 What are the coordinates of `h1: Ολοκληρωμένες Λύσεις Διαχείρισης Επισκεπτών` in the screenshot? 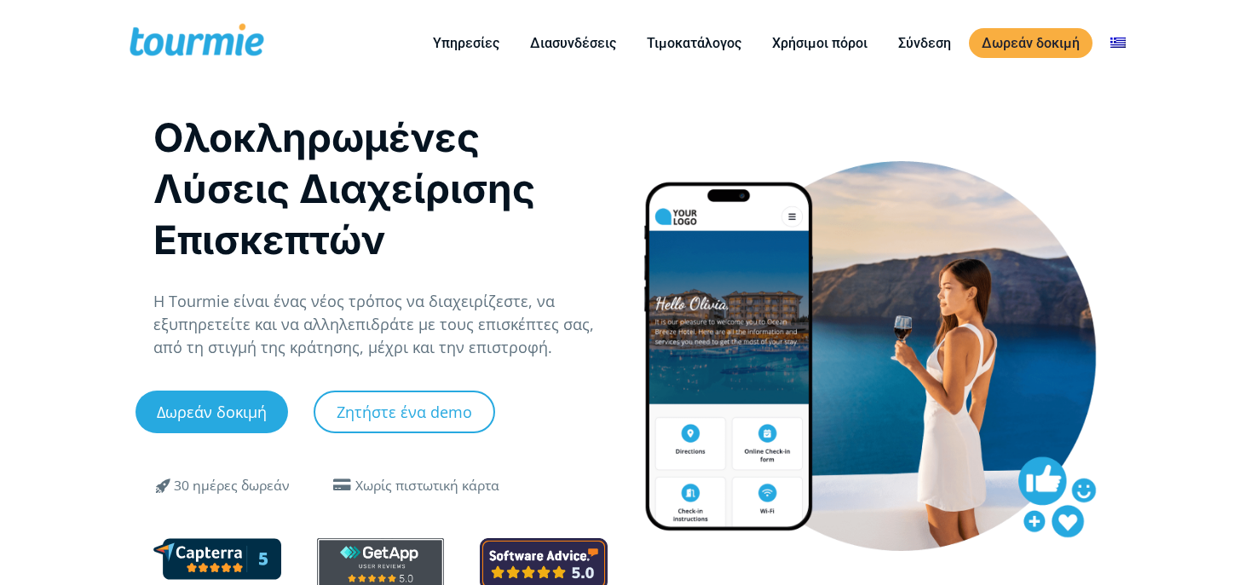 It's located at (380, 188).